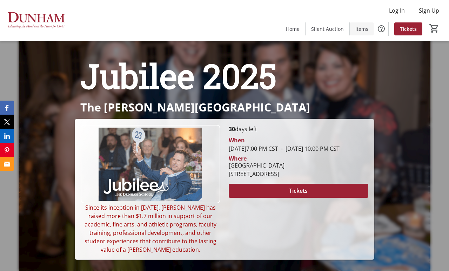 The image size is (449, 271). What do you see at coordinates (429, 11) in the screenshot?
I see `button: Sign Up` at bounding box center [429, 11].